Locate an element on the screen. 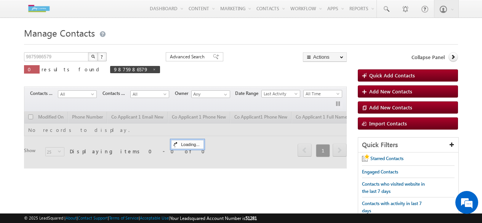  input: Type to Search is located at coordinates (211, 94).